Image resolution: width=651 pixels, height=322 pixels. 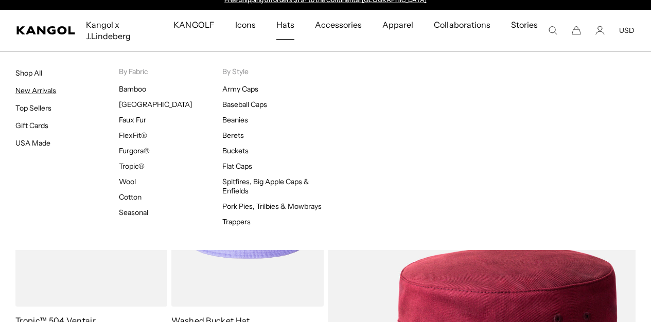 I want to click on a: Accessories, so click(x=338, y=25).